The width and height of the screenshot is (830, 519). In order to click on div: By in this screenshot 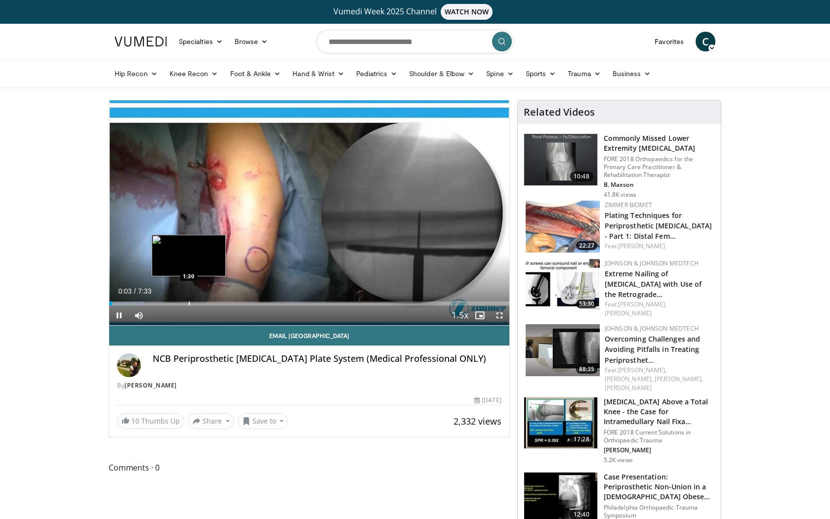, I will do `click(309, 385)`.